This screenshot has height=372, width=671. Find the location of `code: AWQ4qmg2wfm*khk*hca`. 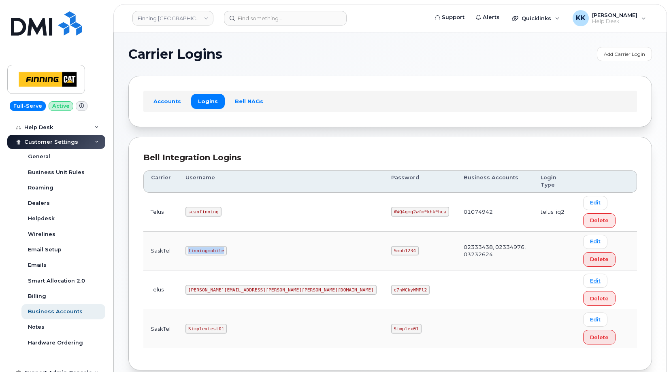

code: AWQ4qmg2wfm*khk*hca is located at coordinates (420, 212).